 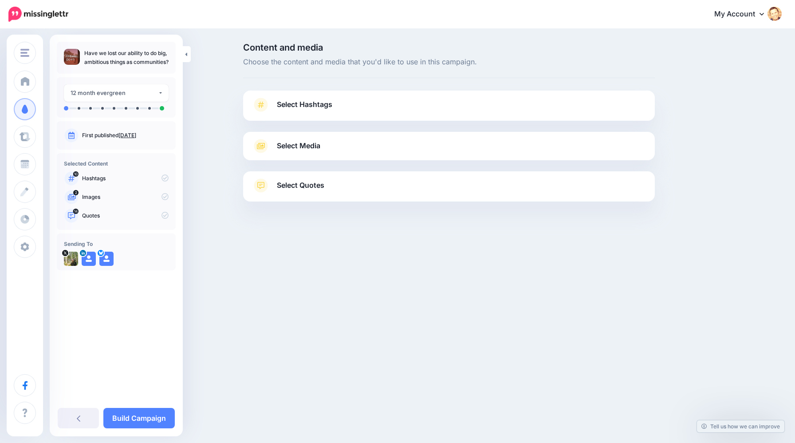 I want to click on img: Missinglettr, so click(x=38, y=14).